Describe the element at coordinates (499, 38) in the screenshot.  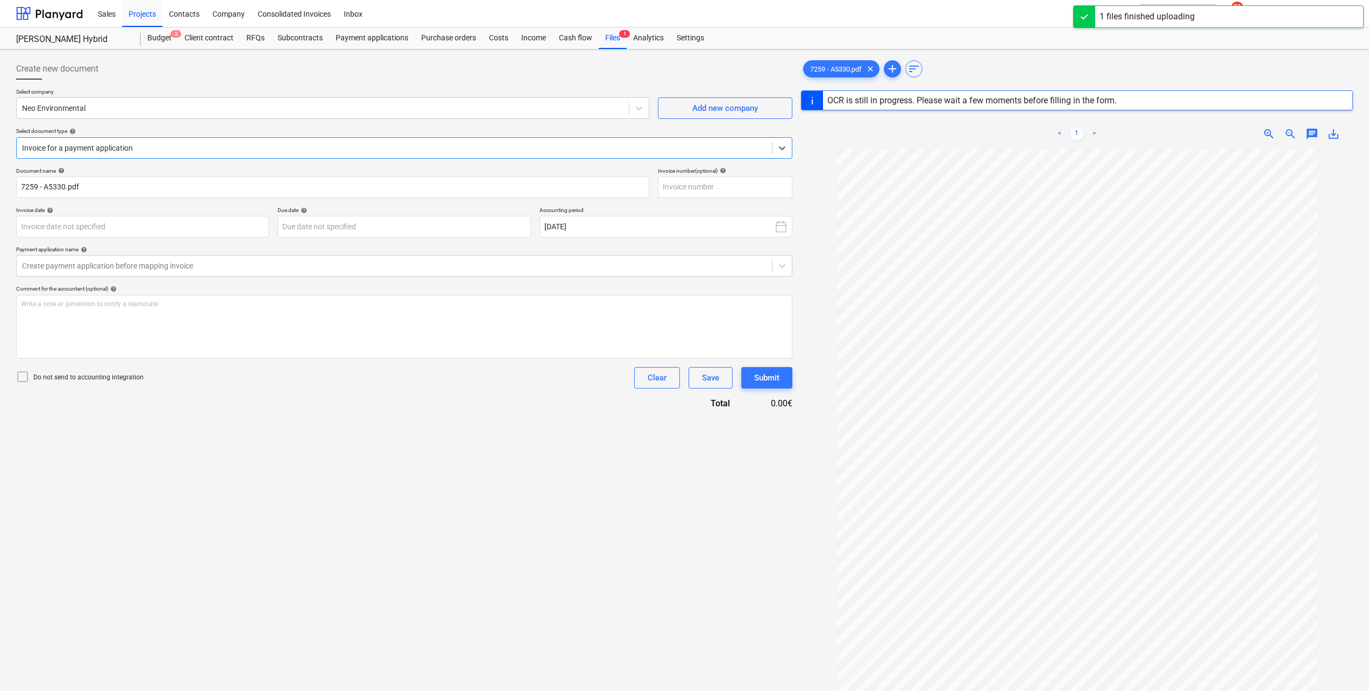
I see `div: Costs` at that location.